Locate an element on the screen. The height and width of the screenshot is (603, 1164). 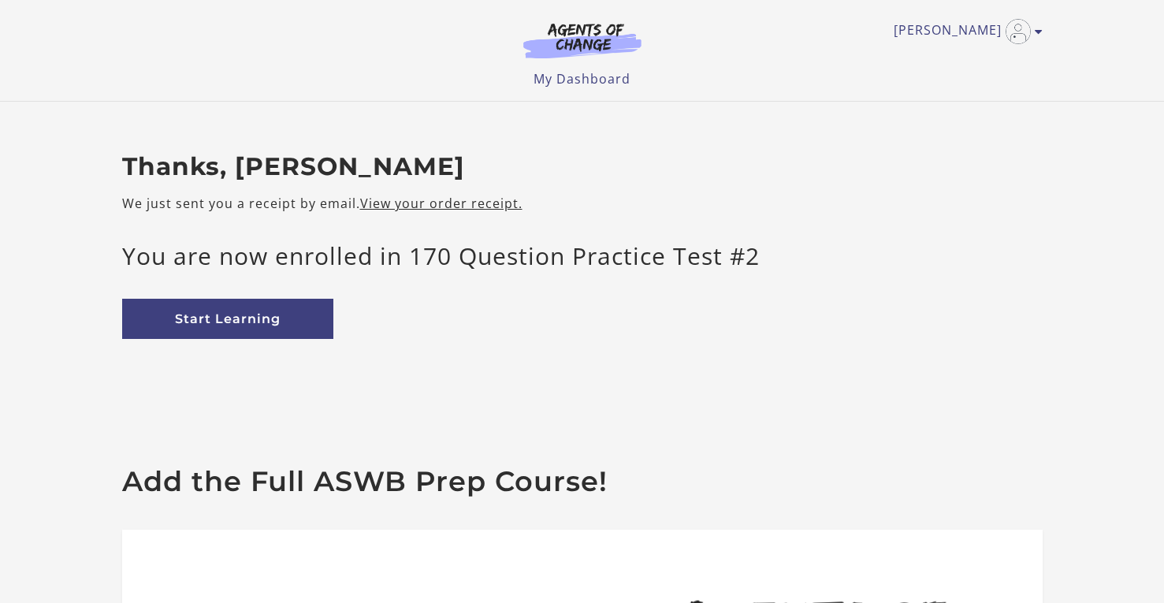
a: Toggle menu is located at coordinates (964, 32).